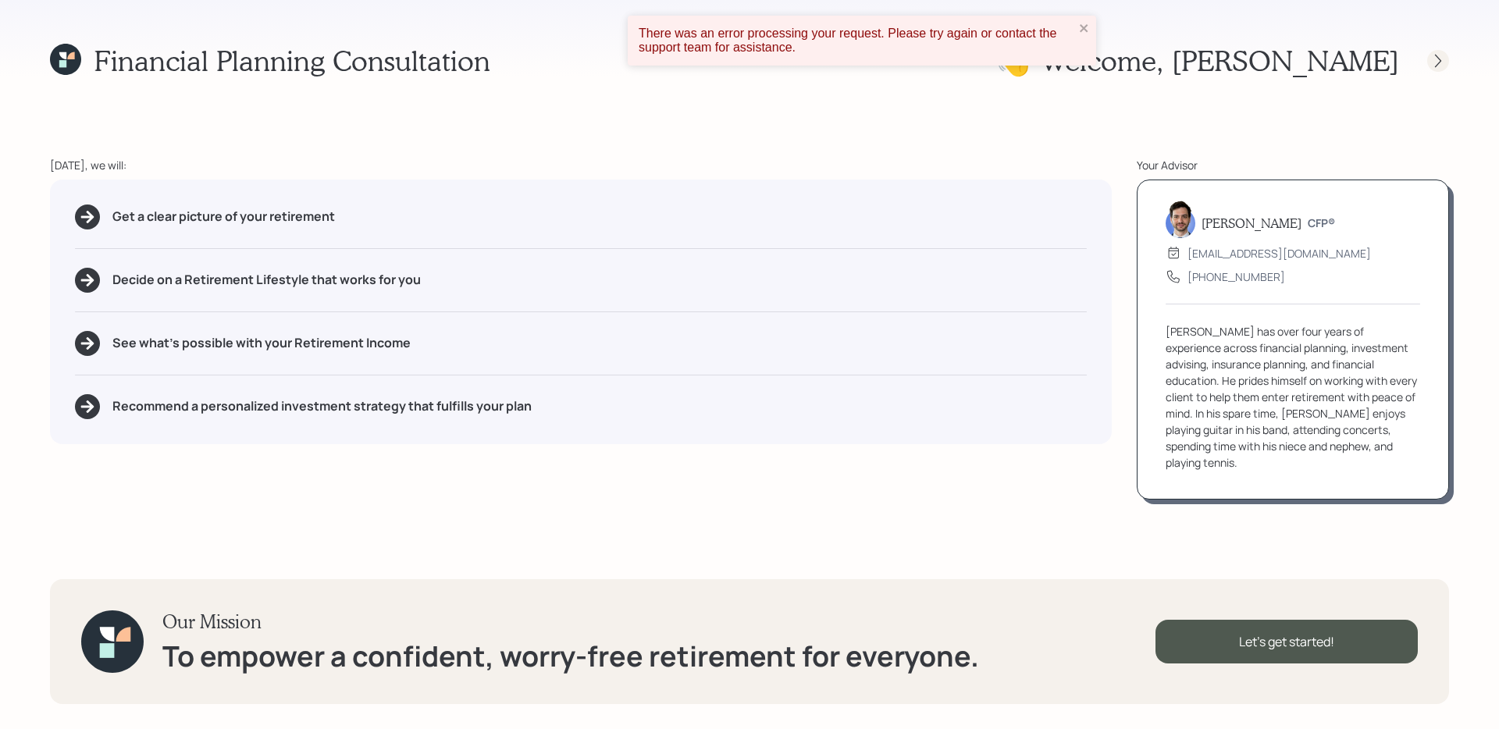  Describe the element at coordinates (322, 406) in the screenshot. I see `h5: Recommend a personalized investment strategy that fulfills your plan` at that location.